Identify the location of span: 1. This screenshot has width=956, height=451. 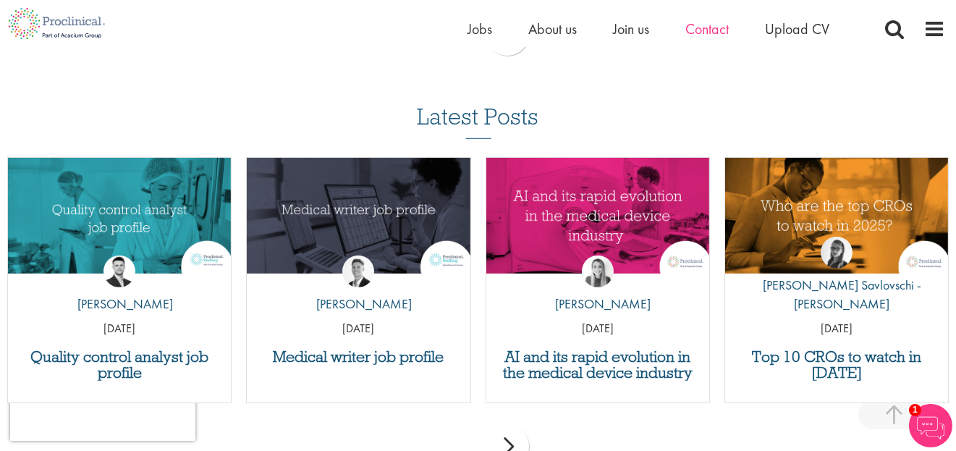
(915, 410).